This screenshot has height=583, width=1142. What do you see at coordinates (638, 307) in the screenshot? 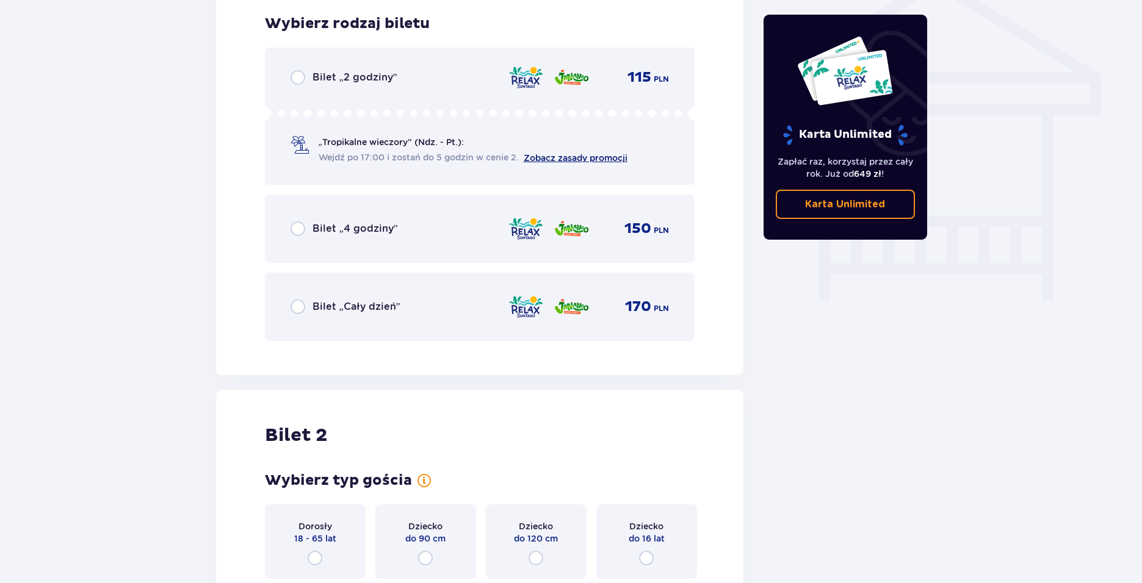
I see `p: 170` at bounding box center [638, 307].